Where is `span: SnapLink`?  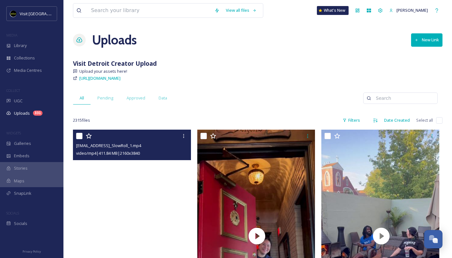
span: SnapLink is located at coordinates (23, 193).